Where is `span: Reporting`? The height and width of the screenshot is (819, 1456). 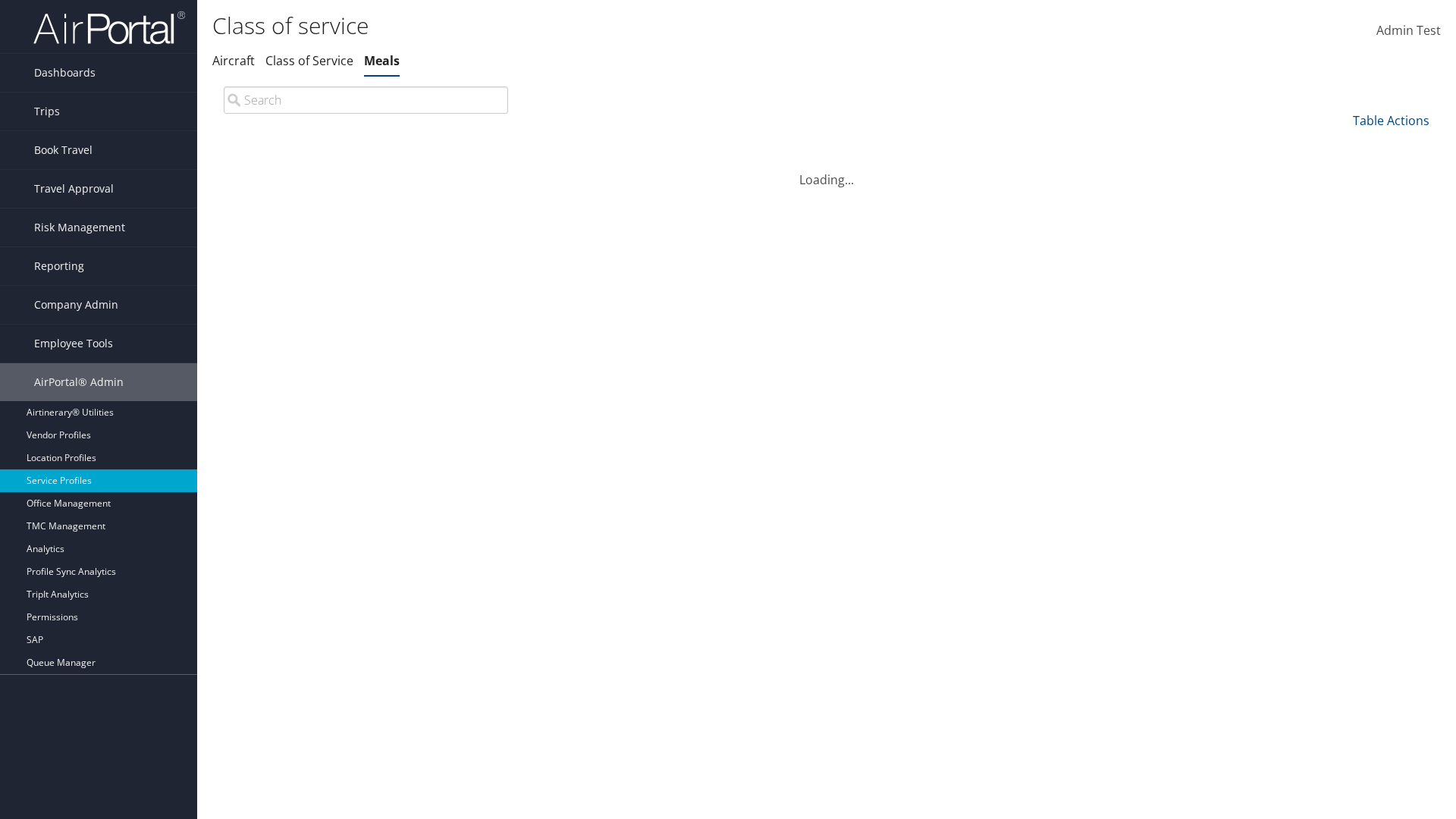 span: Reporting is located at coordinates (60, 266).